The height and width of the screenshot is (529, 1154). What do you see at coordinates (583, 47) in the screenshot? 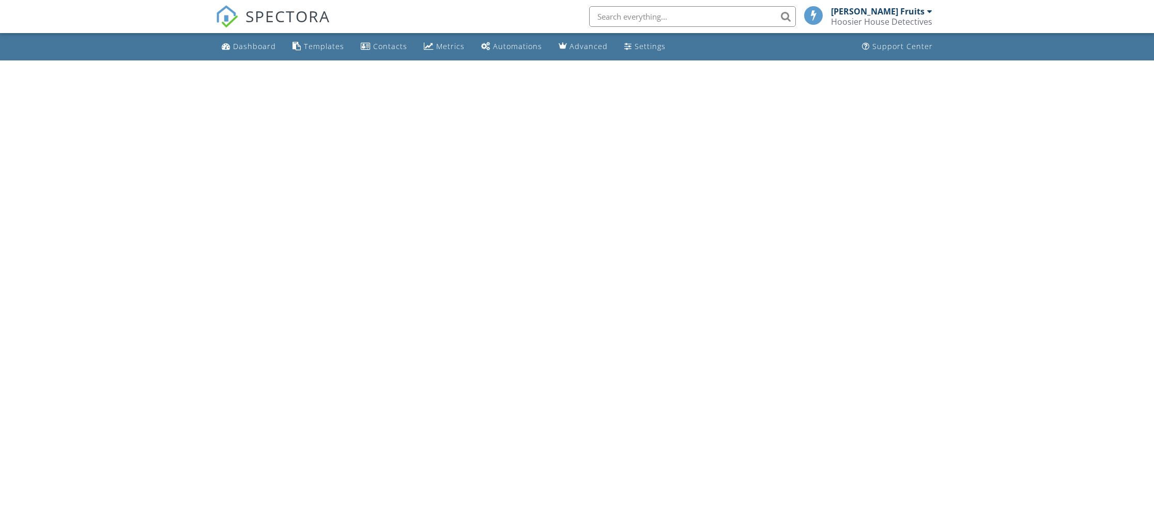
I see `a: Advanced` at bounding box center [583, 47].